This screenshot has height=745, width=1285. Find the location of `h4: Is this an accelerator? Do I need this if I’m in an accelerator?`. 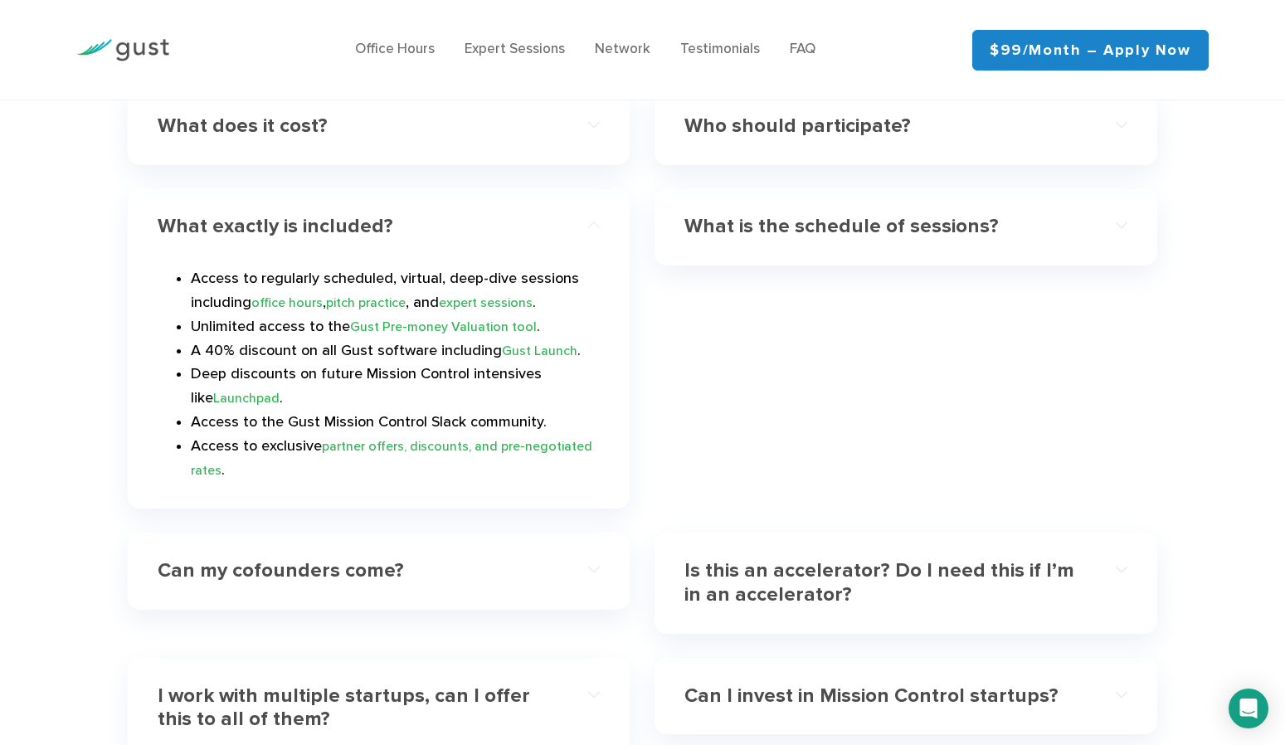

h4: Is this an accelerator? Do I need this if I’m in an accelerator? is located at coordinates (883, 583).